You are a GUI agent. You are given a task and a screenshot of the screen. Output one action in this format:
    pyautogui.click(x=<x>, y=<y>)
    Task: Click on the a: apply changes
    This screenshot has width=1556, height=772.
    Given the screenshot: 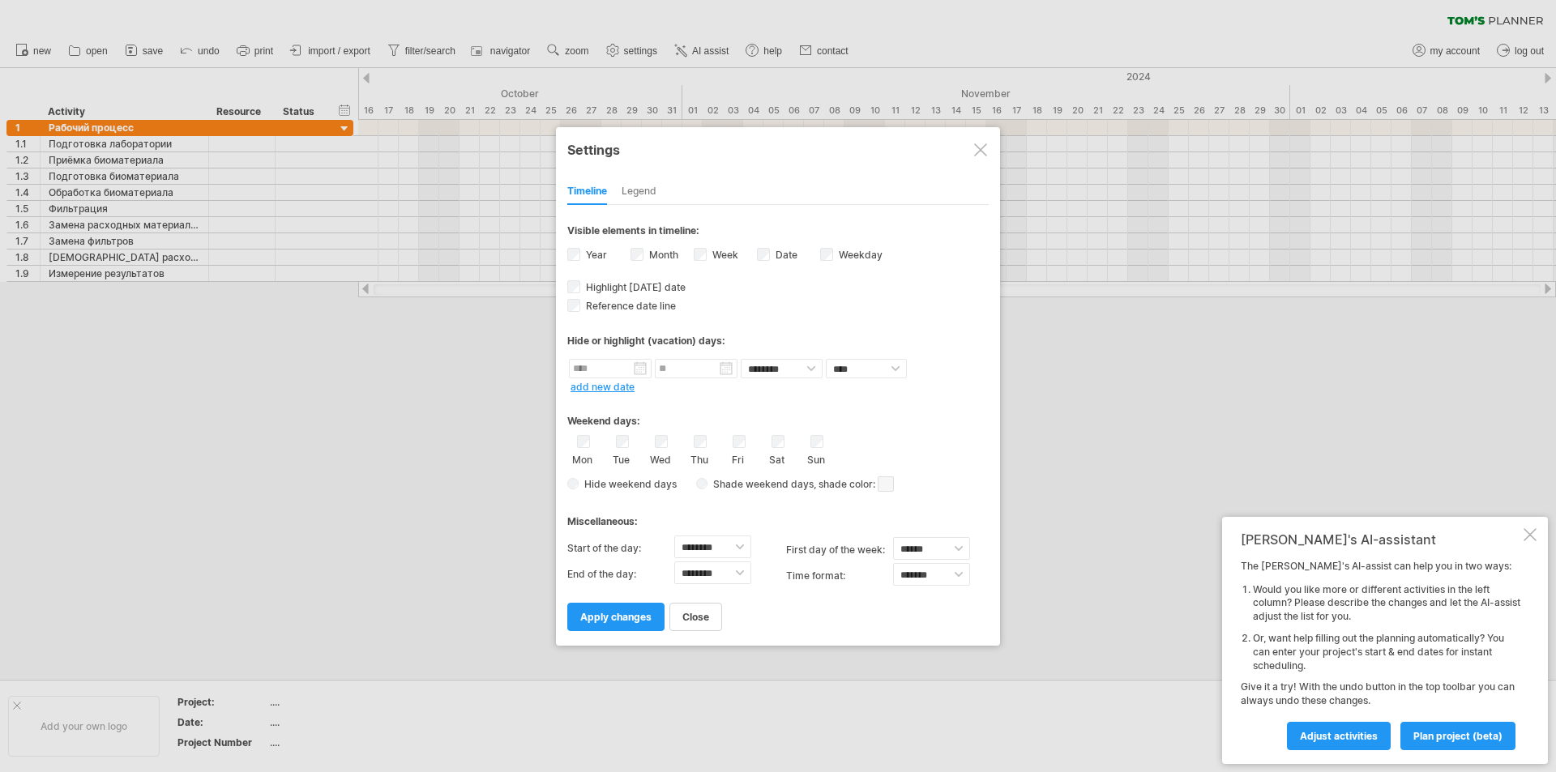 What is the action you would take?
    pyautogui.click(x=616, y=617)
    